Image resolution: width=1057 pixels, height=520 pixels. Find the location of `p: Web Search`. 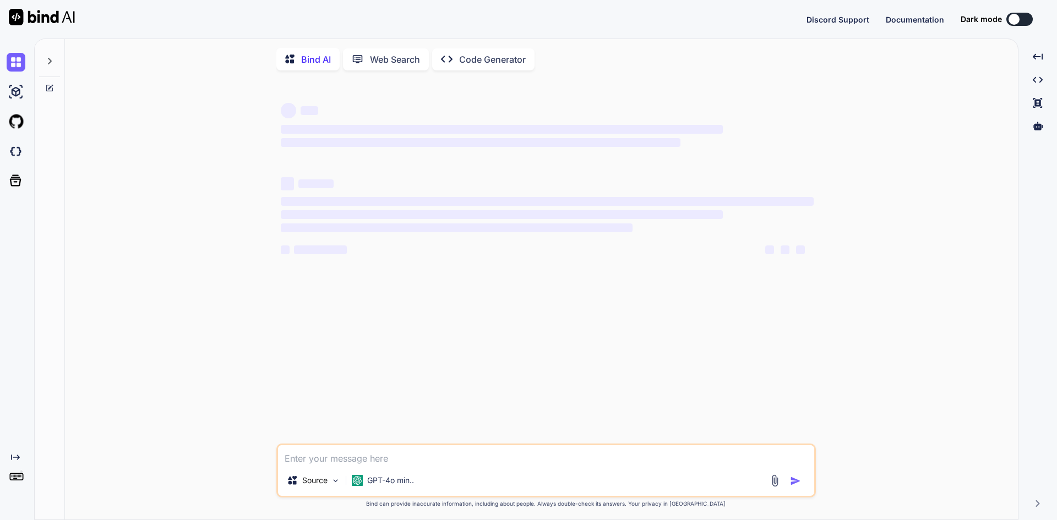

p: Web Search is located at coordinates (395, 59).